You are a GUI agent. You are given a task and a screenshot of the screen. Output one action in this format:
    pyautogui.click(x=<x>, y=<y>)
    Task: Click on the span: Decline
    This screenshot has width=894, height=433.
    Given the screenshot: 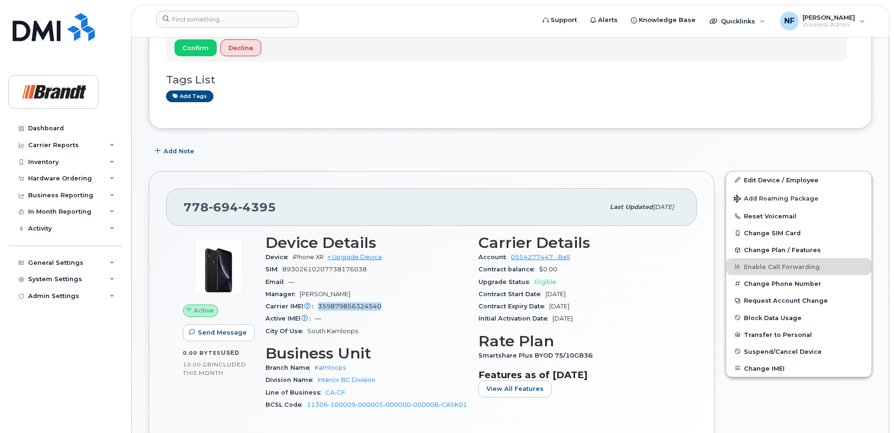 What is the action you would take?
    pyautogui.click(x=240, y=48)
    